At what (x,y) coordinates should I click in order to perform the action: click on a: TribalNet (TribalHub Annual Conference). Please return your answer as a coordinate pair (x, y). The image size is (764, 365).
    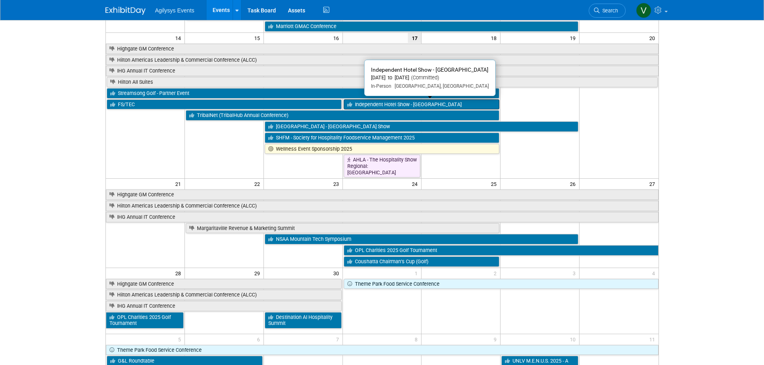
    Looking at the image, I should click on (343, 116).